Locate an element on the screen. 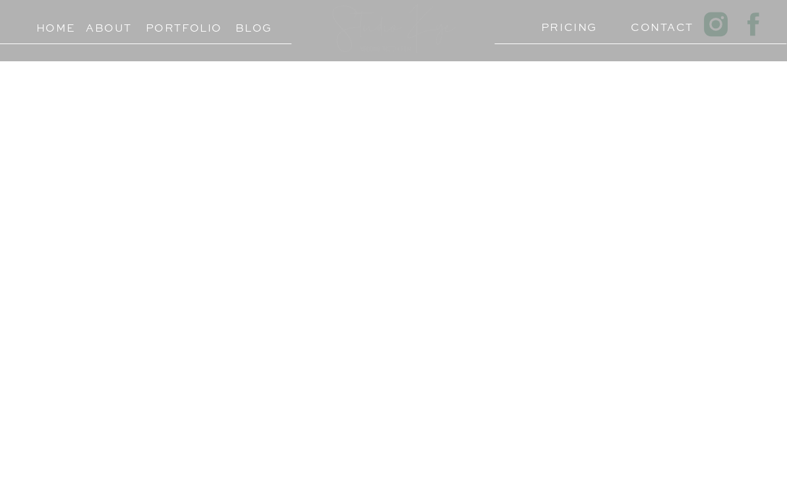 Image resolution: width=787 pixels, height=479 pixels. a: Home is located at coordinates (55, 24).